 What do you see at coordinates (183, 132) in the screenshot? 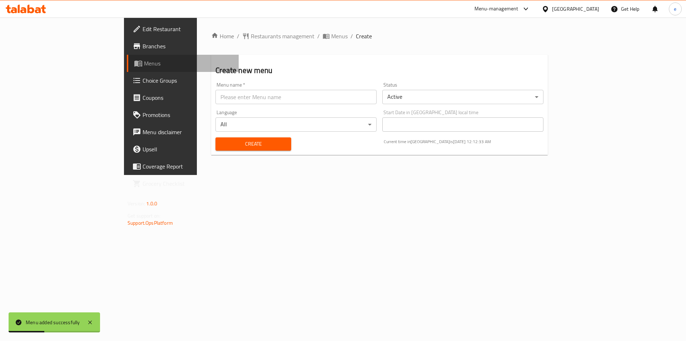
I see `a: Menu disclaimer` at bounding box center [183, 132].